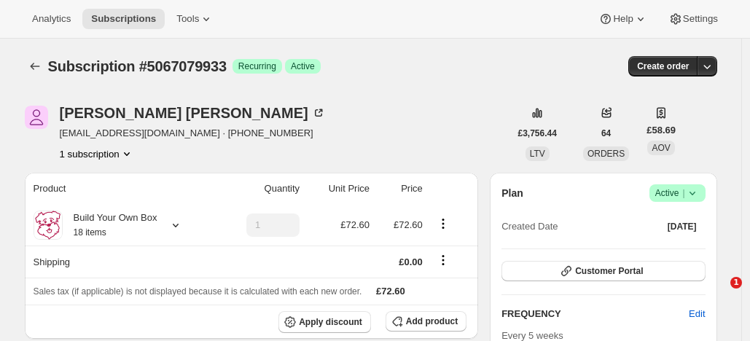 This screenshot has height=341, width=750. I want to click on span: Every 5 weeks, so click(532, 335).